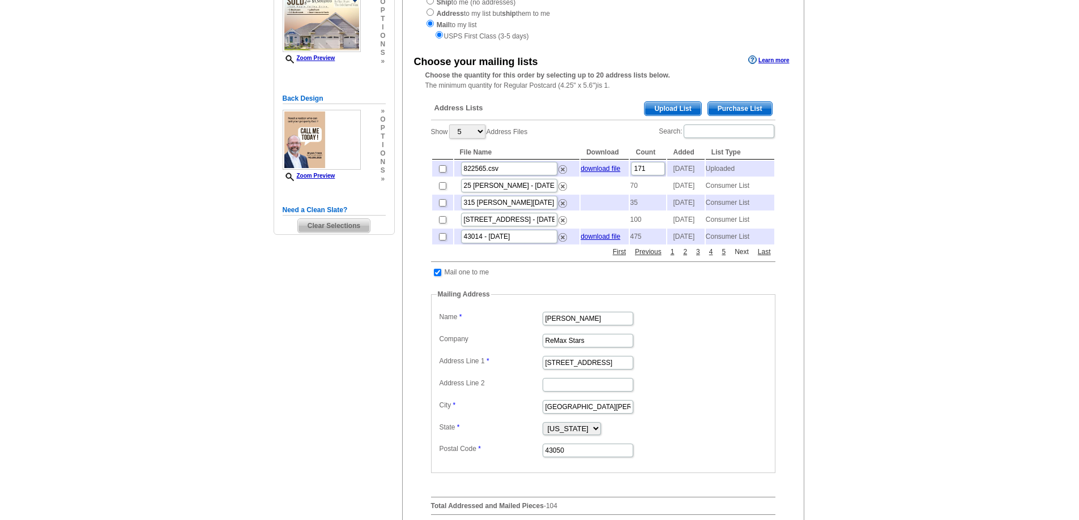  I want to click on td: Uploaded, so click(740, 169).